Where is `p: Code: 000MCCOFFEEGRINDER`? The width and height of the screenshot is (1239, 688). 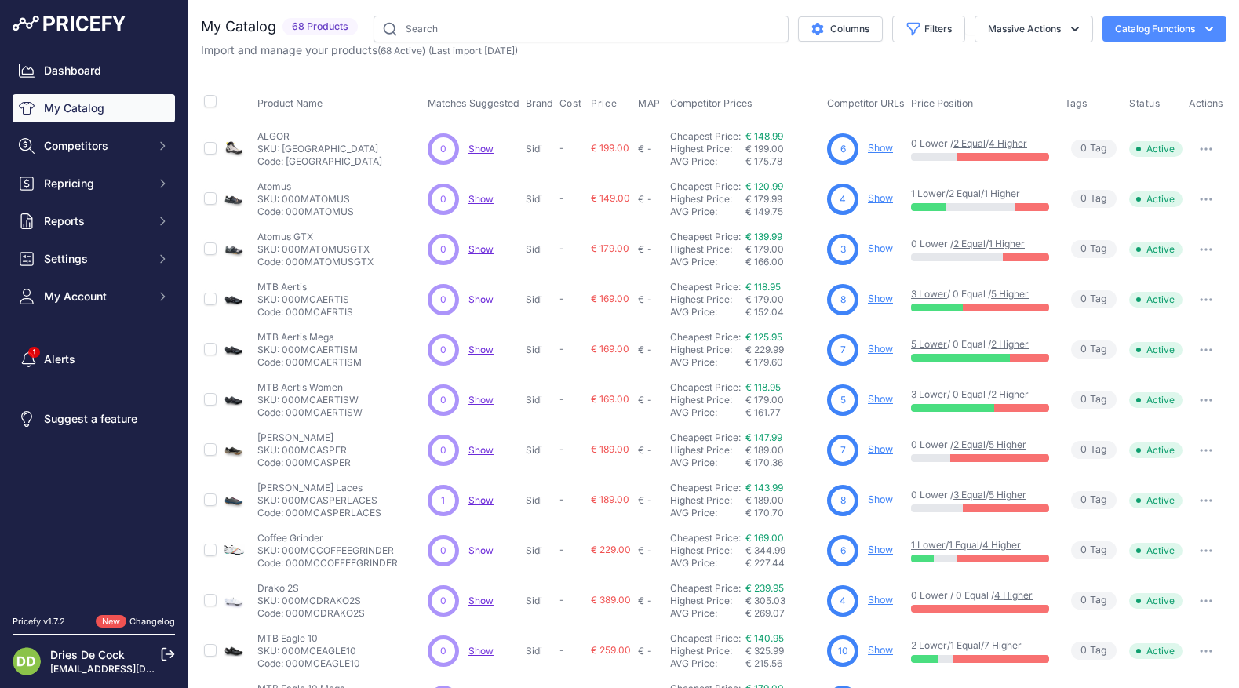 p: Code: 000MCCOFFEEGRINDER is located at coordinates (327, 563).